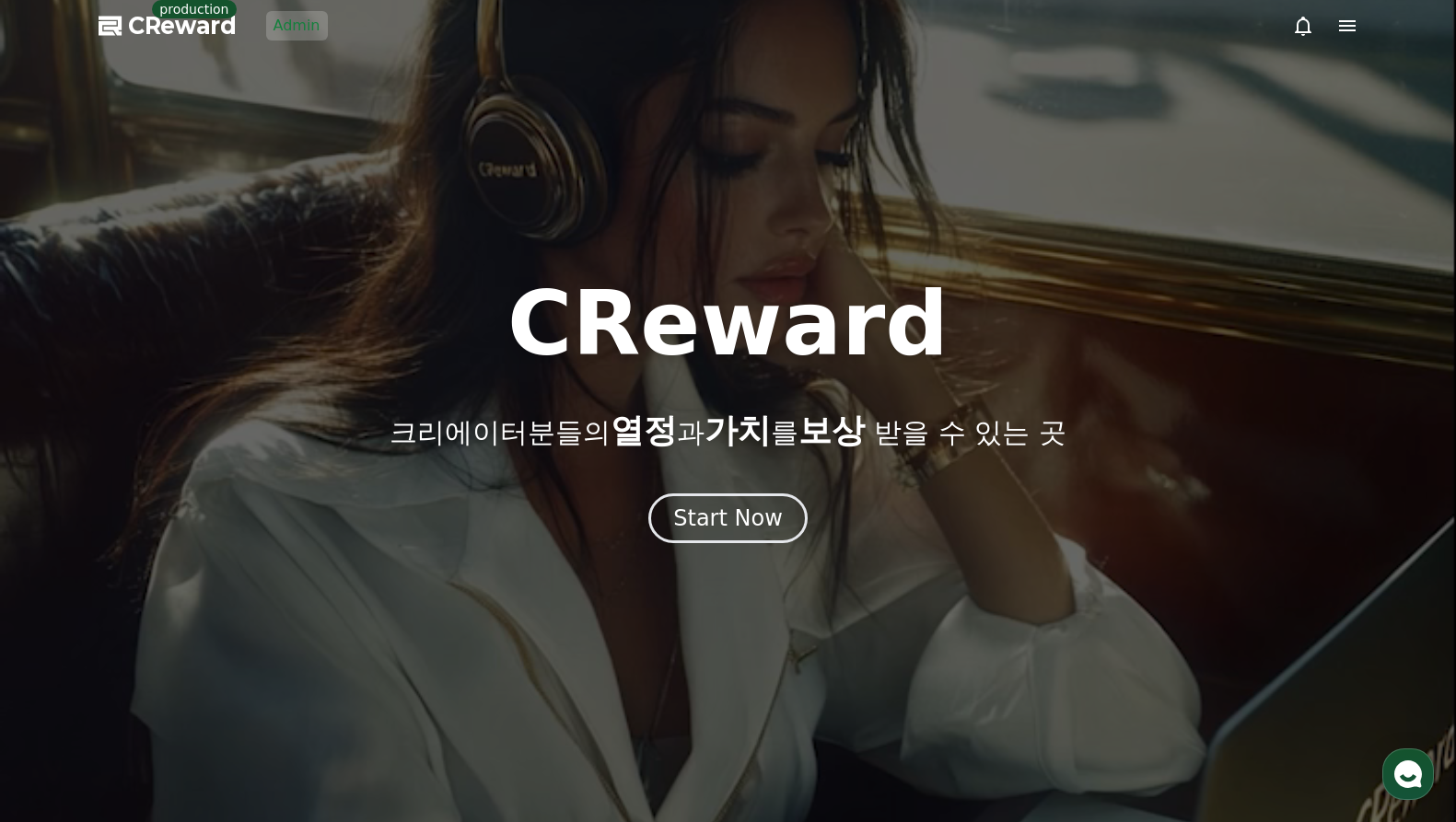 The width and height of the screenshot is (1456, 822). Describe the element at coordinates (728, 324) in the screenshot. I see `h1: CReward` at that location.